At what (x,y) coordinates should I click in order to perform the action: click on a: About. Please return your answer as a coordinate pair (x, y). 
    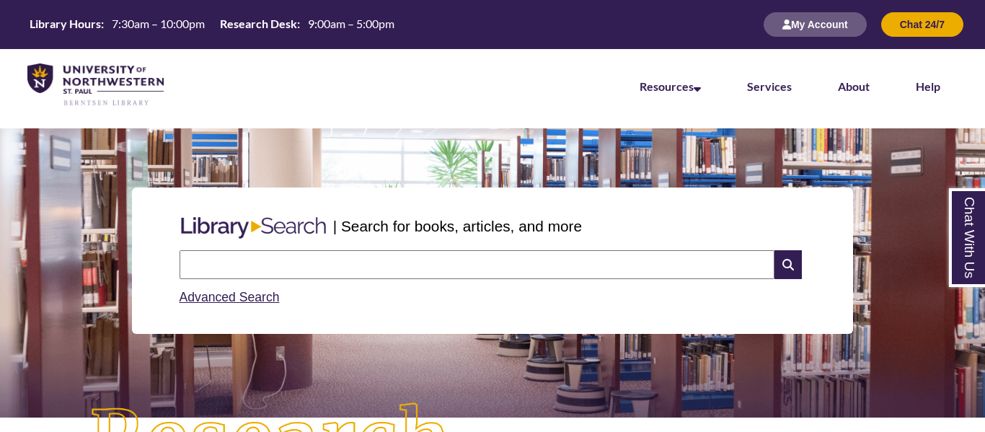
    Looking at the image, I should click on (854, 86).